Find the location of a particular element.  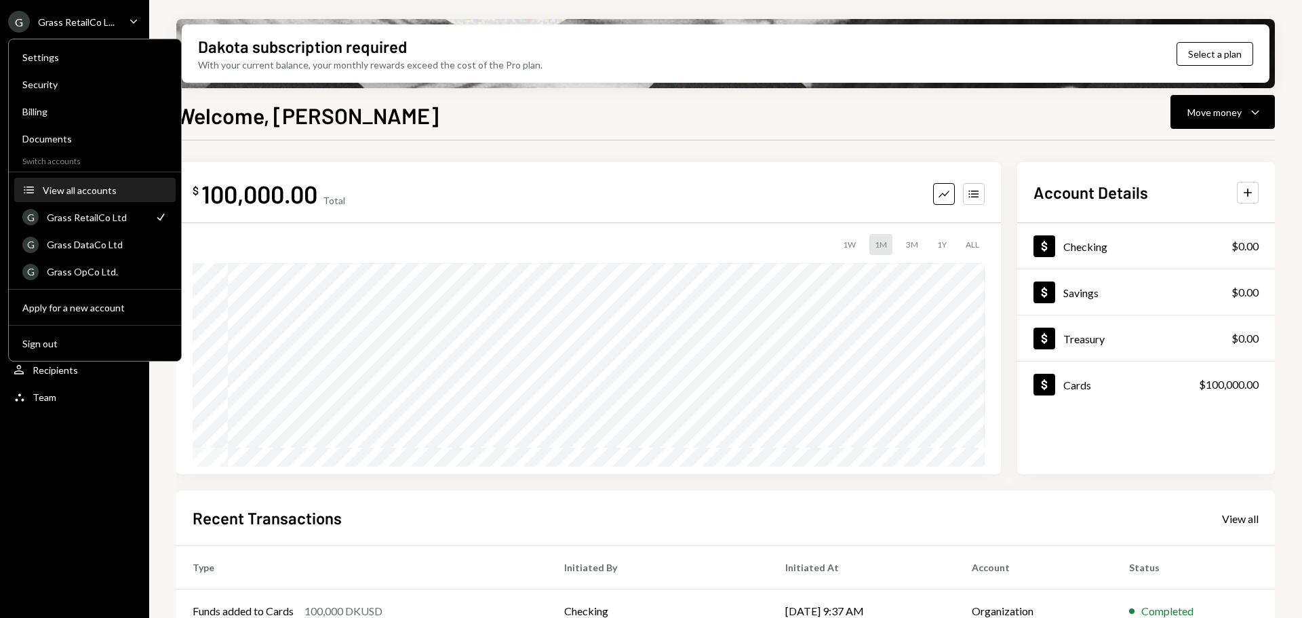

th: Type is located at coordinates (362, 568).